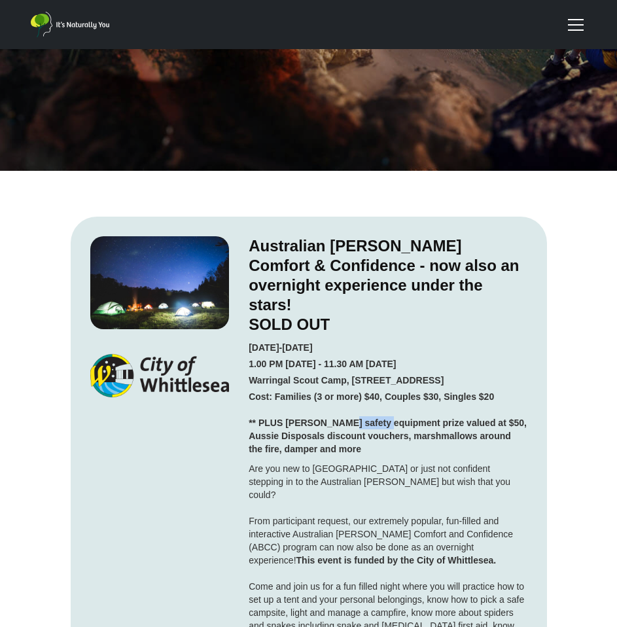 The image size is (617, 627). Describe the element at coordinates (388, 423) in the screenshot. I see `h5: Cost: Families (3 or more) $40, Couples $30, Singles $20 ‍` at that location.